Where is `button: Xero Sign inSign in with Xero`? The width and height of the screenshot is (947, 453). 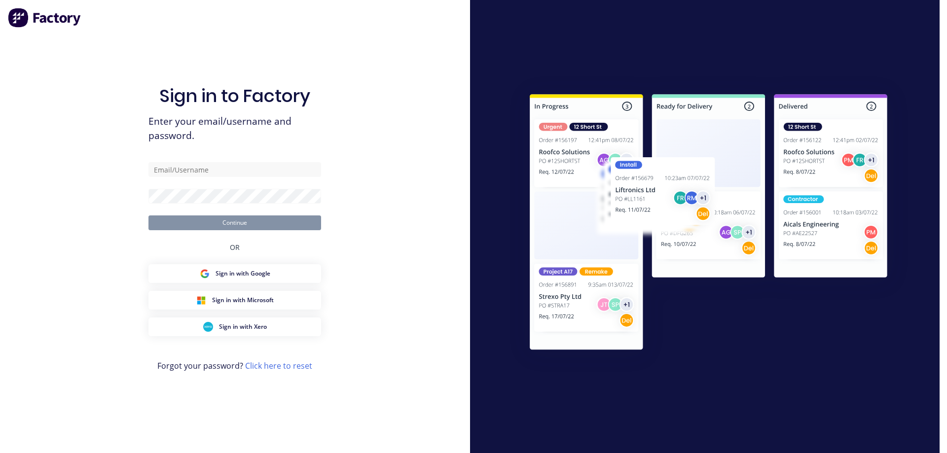 button: Xero Sign inSign in with Xero is located at coordinates (235, 327).